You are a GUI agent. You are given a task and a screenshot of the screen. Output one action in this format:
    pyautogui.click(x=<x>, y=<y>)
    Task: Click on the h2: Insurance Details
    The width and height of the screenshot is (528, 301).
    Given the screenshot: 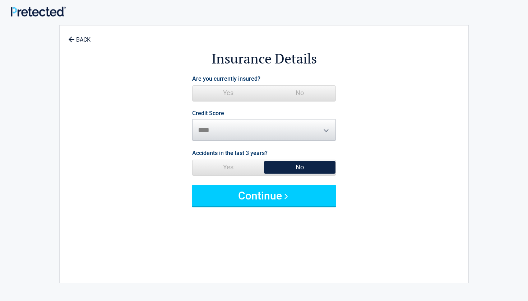 What is the action you would take?
    pyautogui.click(x=264, y=59)
    